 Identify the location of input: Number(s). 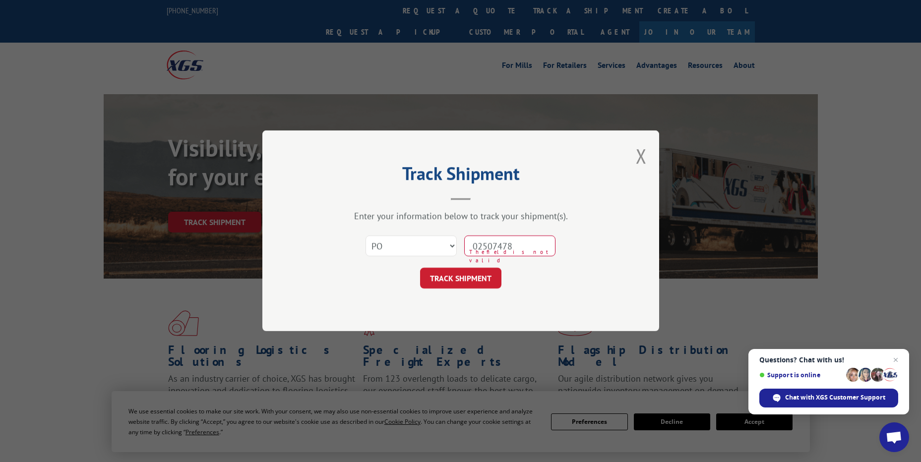
(510, 247).